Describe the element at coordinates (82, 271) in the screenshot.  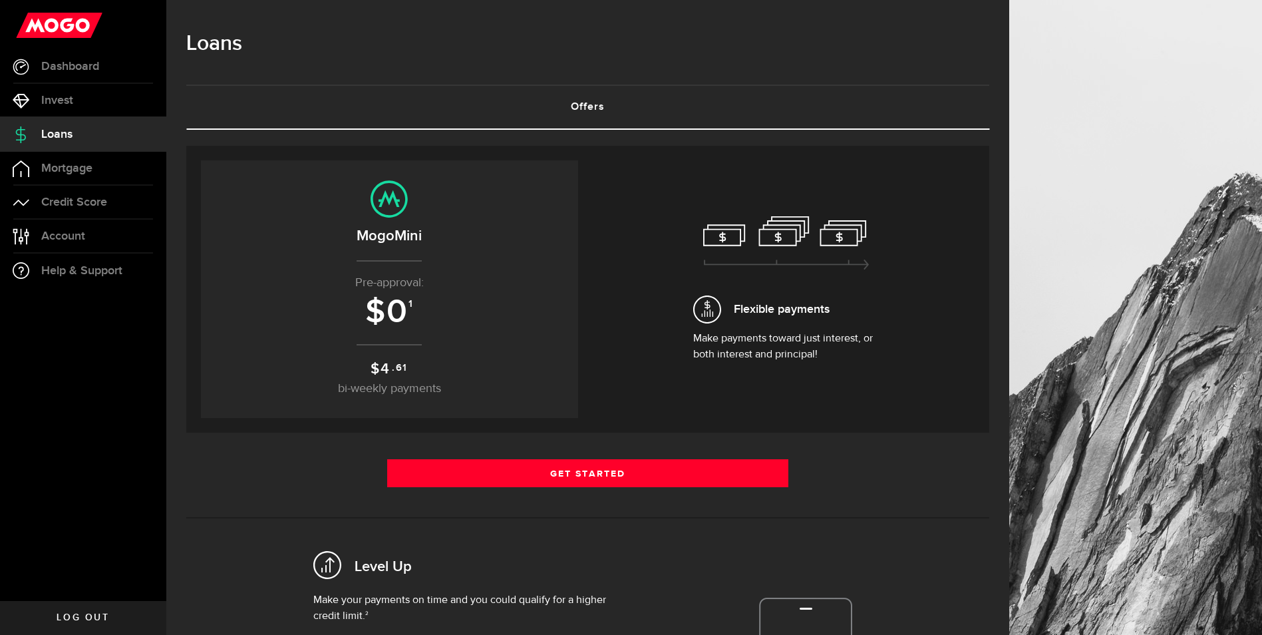
I see `span: Help & Support` at that location.